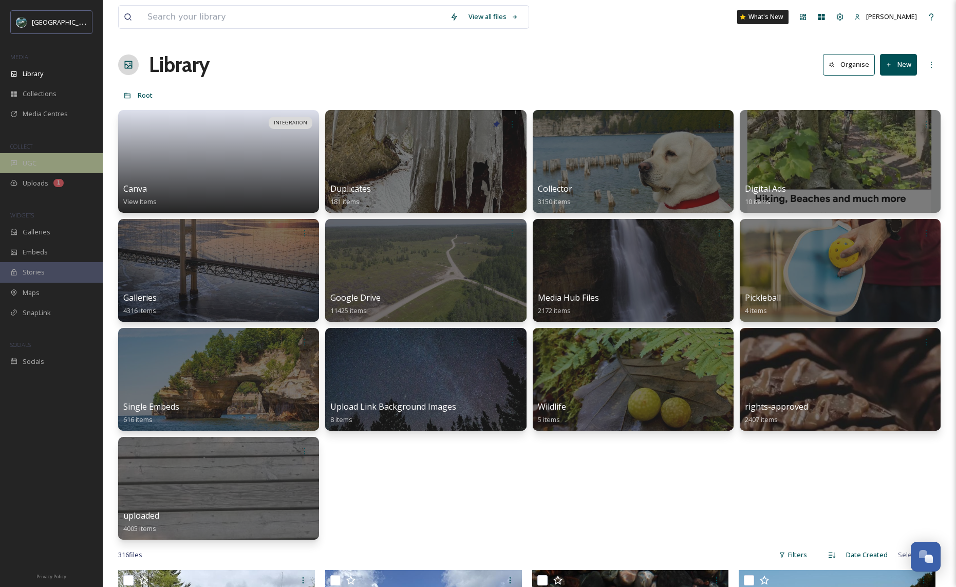 This screenshot has height=587, width=956. I want to click on span: 4005 items, so click(140, 528).